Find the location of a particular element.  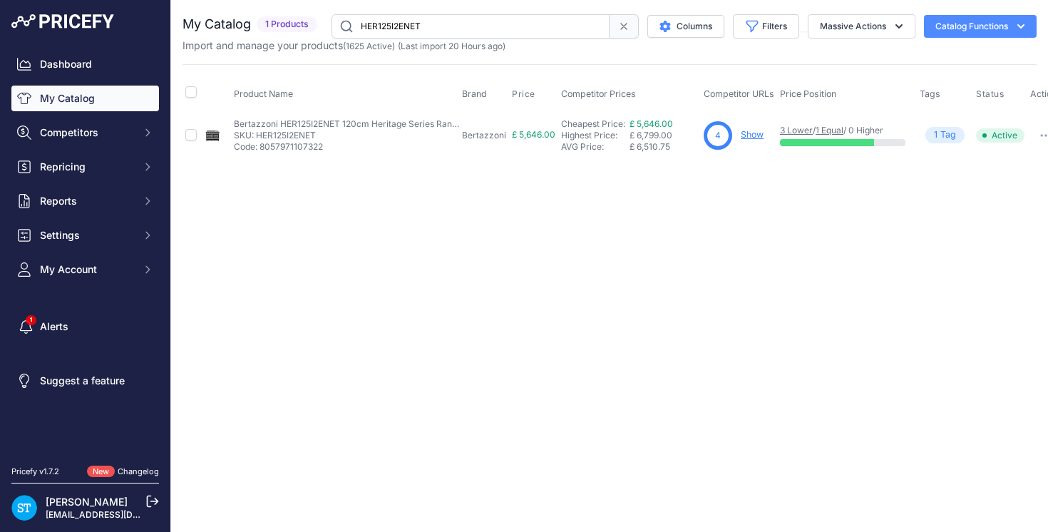

span: Reports is located at coordinates (86, 201).